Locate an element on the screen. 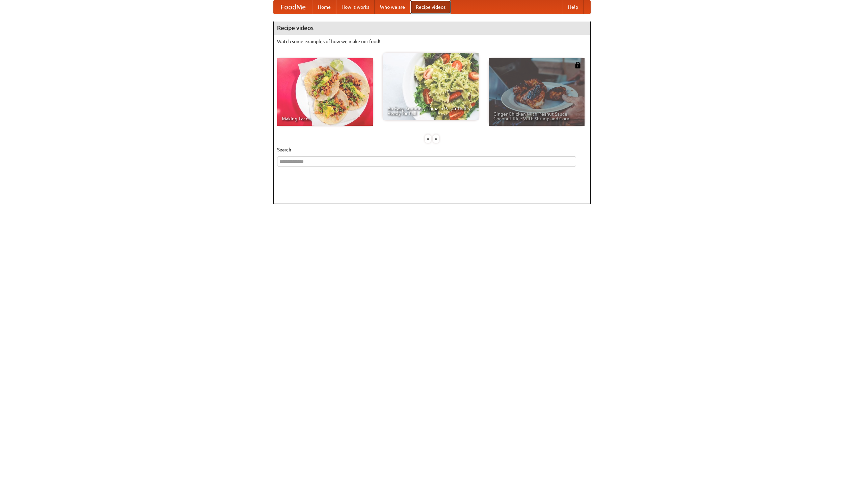 Image resolution: width=864 pixels, height=477 pixels. span: Making Tacos is located at coordinates (325, 119).